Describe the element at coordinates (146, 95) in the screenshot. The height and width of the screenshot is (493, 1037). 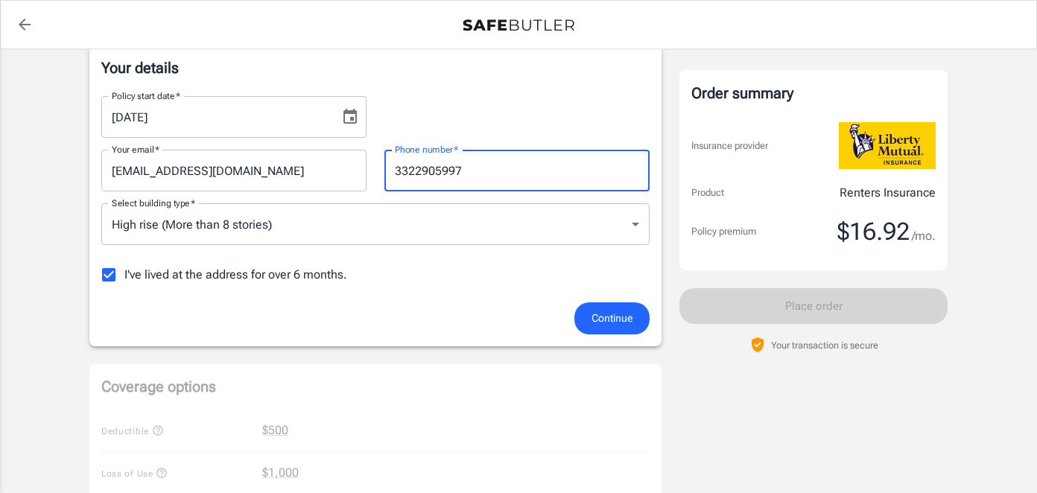
I see `label: Policy start date` at that location.